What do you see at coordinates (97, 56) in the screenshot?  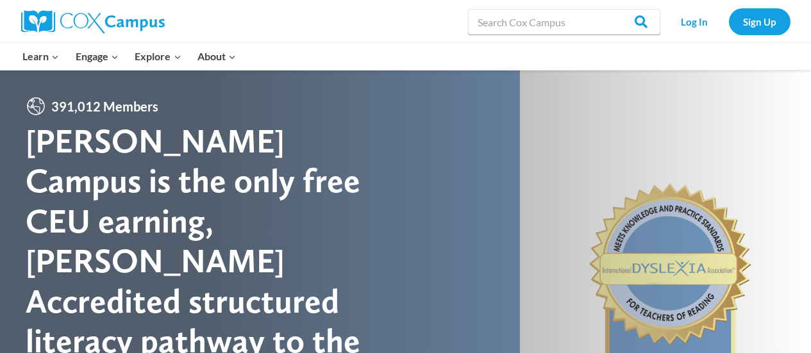 I see `button: Child menu of Engage` at bounding box center [97, 56].